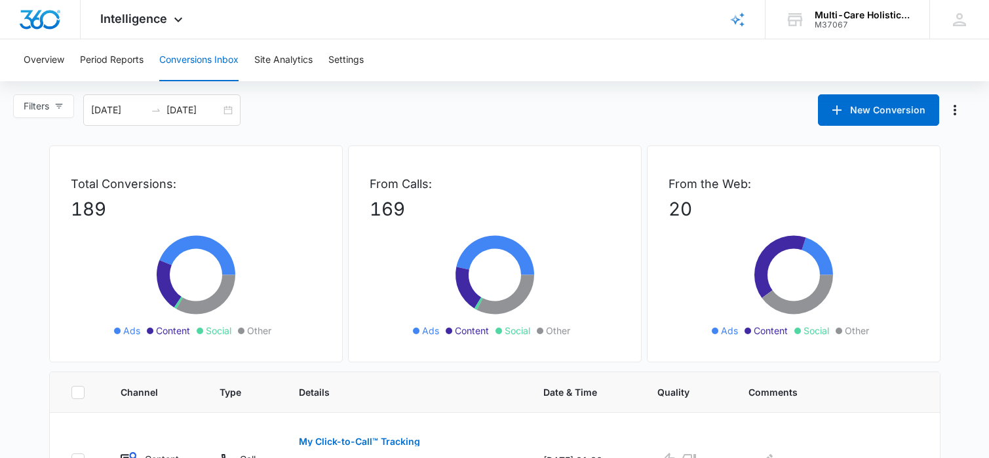 This screenshot has height=458, width=989. What do you see at coordinates (794, 209) in the screenshot?
I see `p: 20` at bounding box center [794, 209].